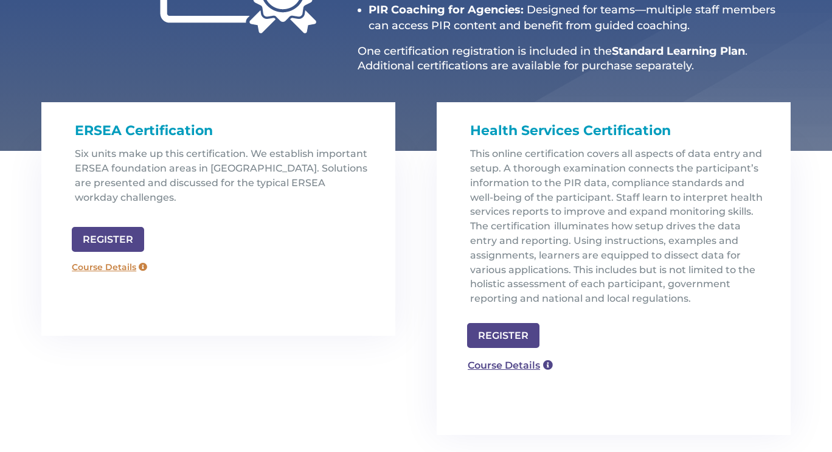  What do you see at coordinates (485, 51) in the screenshot?
I see `span: One certification registration is included in the` at bounding box center [485, 51].